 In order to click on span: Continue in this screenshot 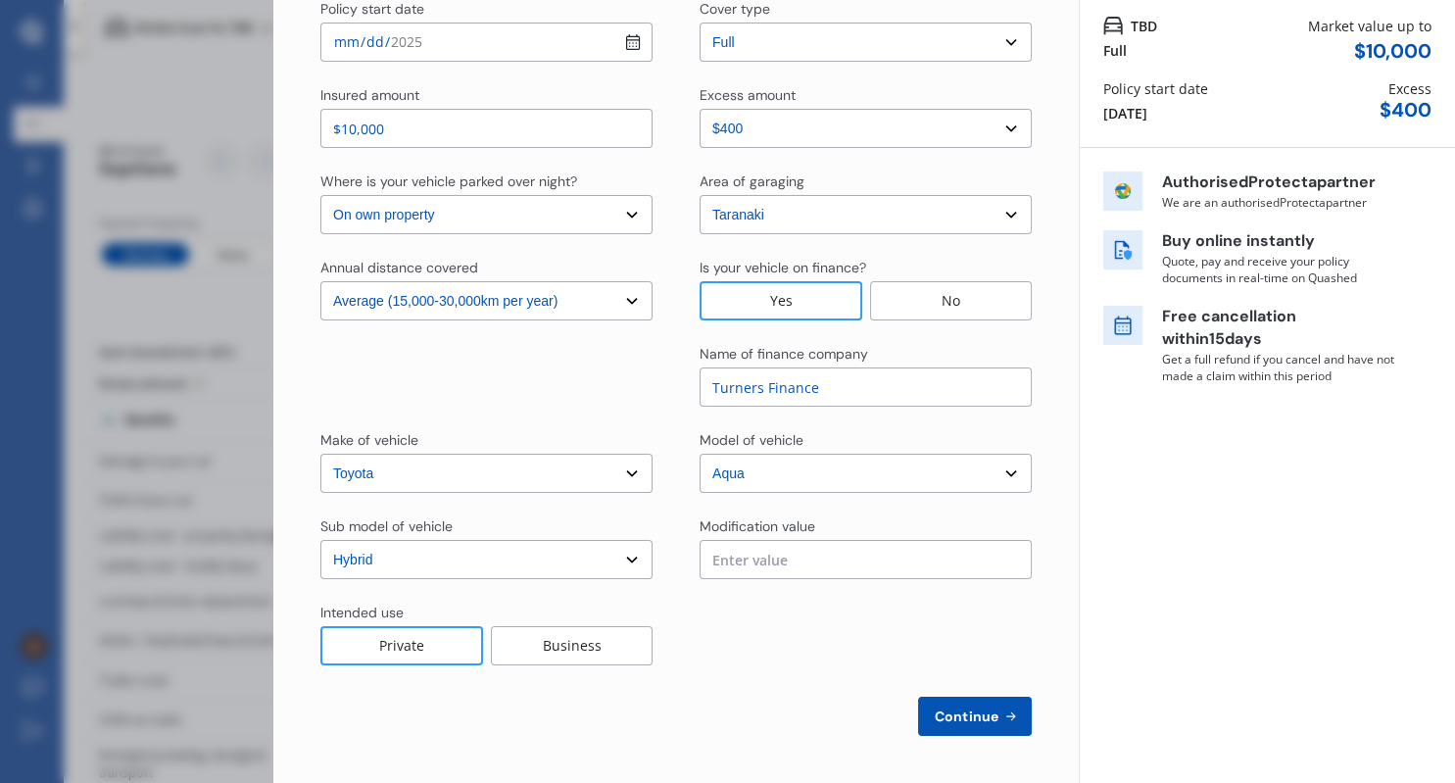, I will do `click(966, 716)`.